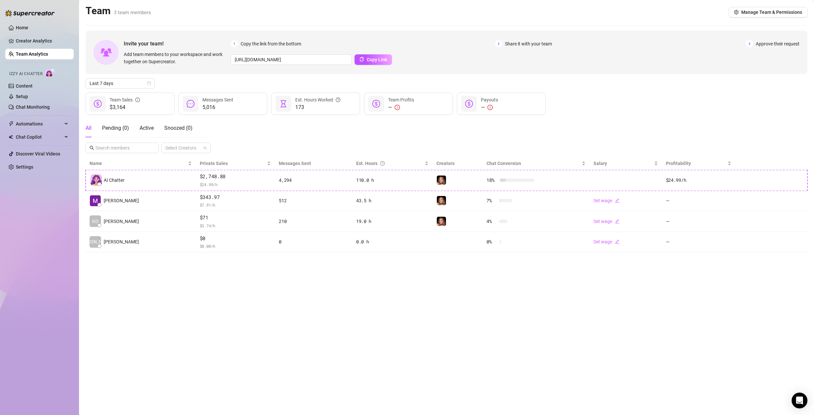 This screenshot has height=415, width=814. What do you see at coordinates (750, 44) in the screenshot?
I see `span: 3` at bounding box center [750, 44].